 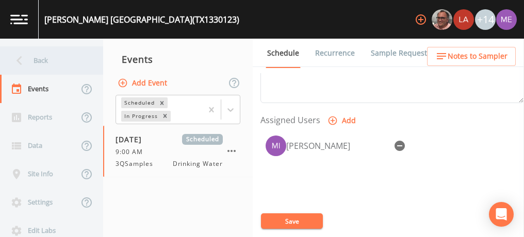 What do you see at coordinates (342, 121) in the screenshot?
I see `button: Add` at bounding box center [342, 121].